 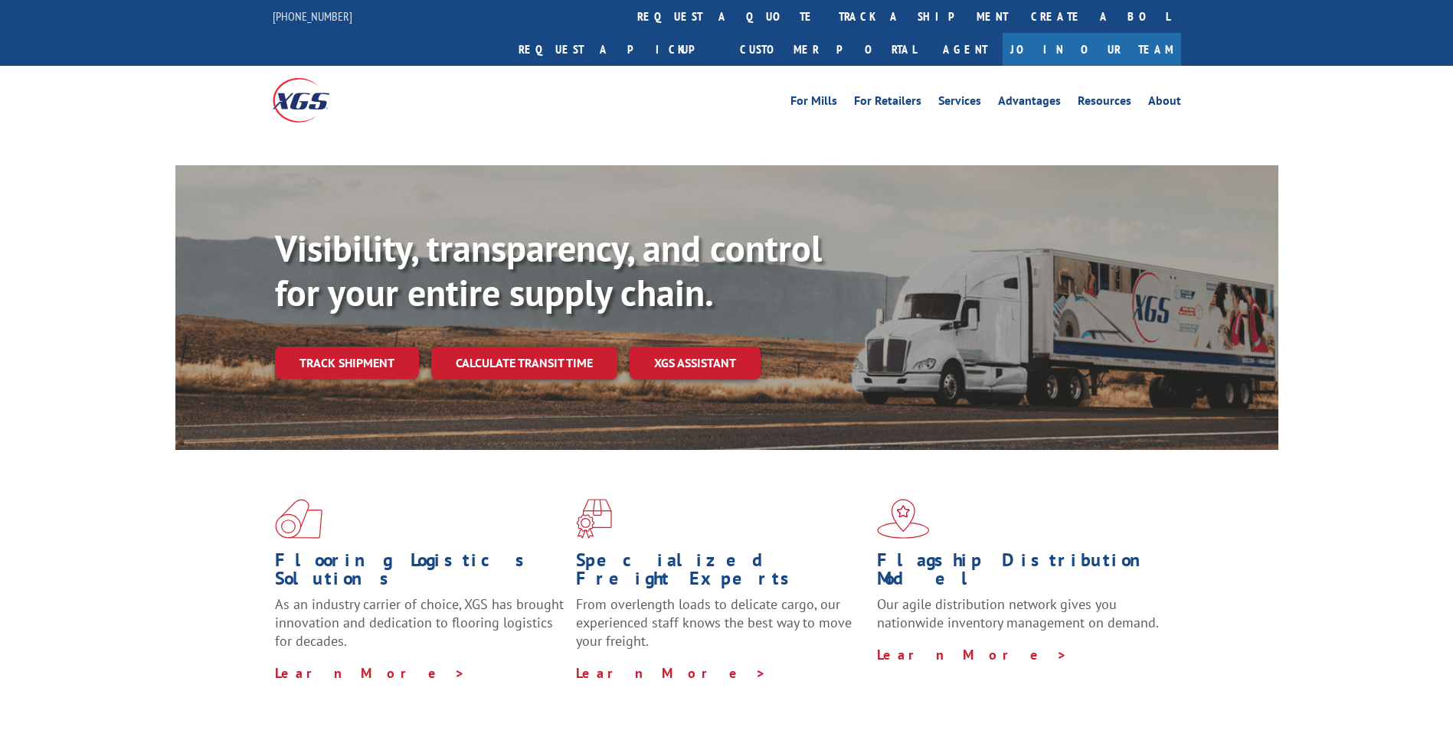 What do you see at coordinates (965, 49) in the screenshot?
I see `a: Agent` at bounding box center [965, 49].